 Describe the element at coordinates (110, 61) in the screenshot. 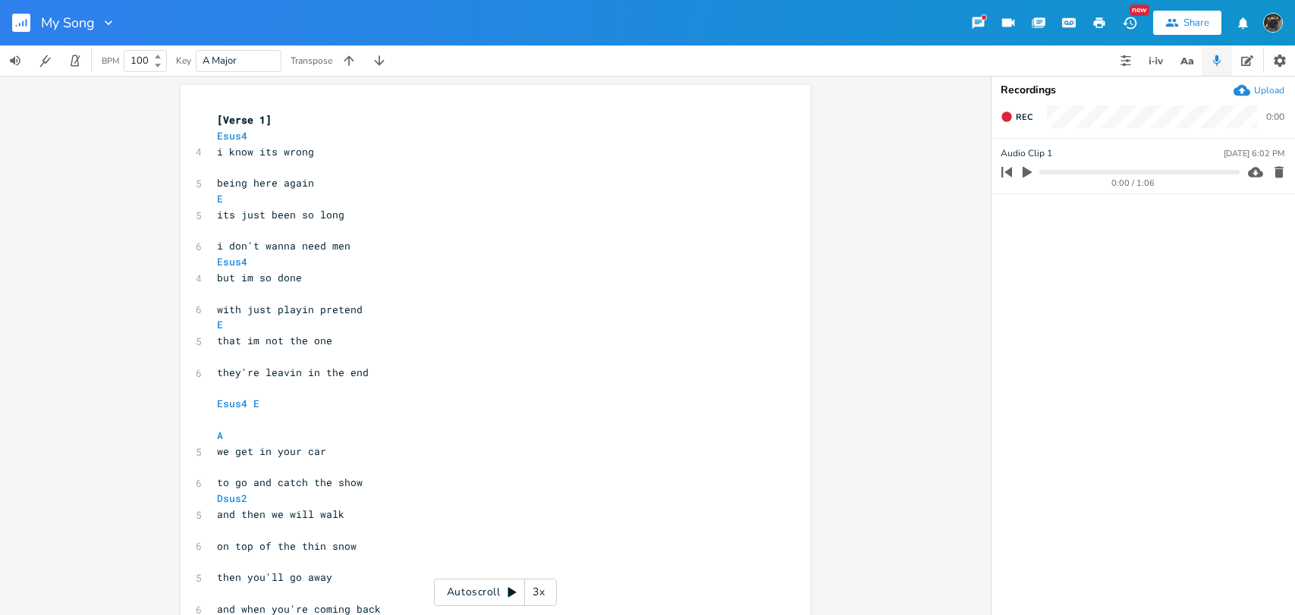

I see `div: BPM` at that location.